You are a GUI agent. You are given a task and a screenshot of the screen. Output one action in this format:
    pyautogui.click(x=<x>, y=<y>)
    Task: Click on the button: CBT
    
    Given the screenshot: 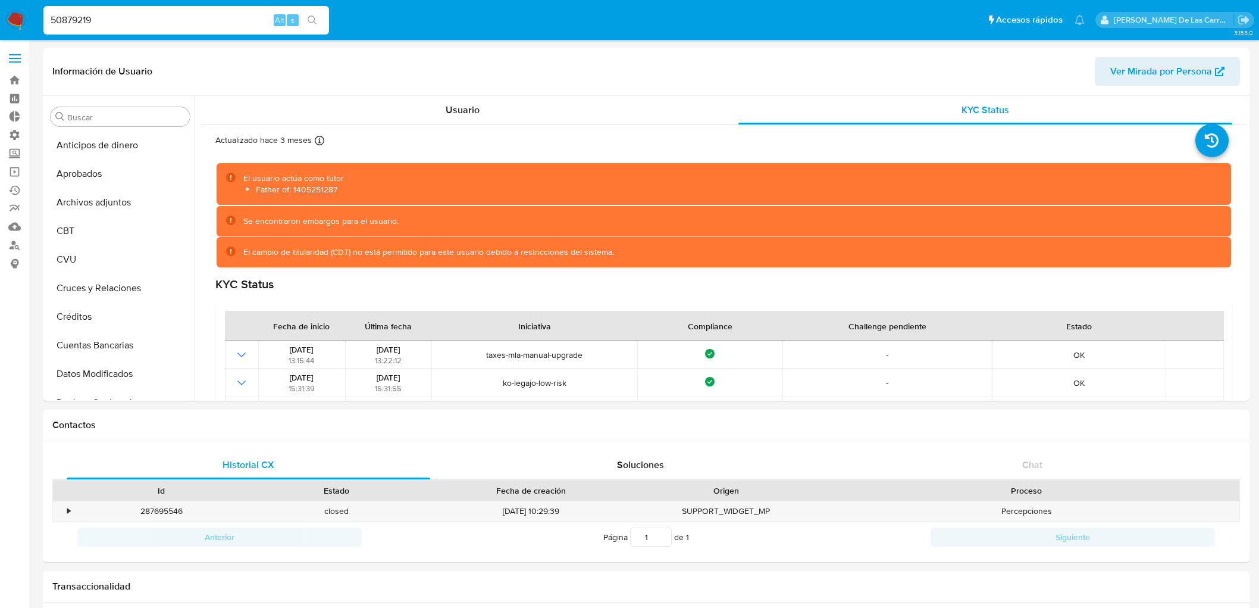 What is the action you would take?
    pyautogui.click(x=120, y=231)
    